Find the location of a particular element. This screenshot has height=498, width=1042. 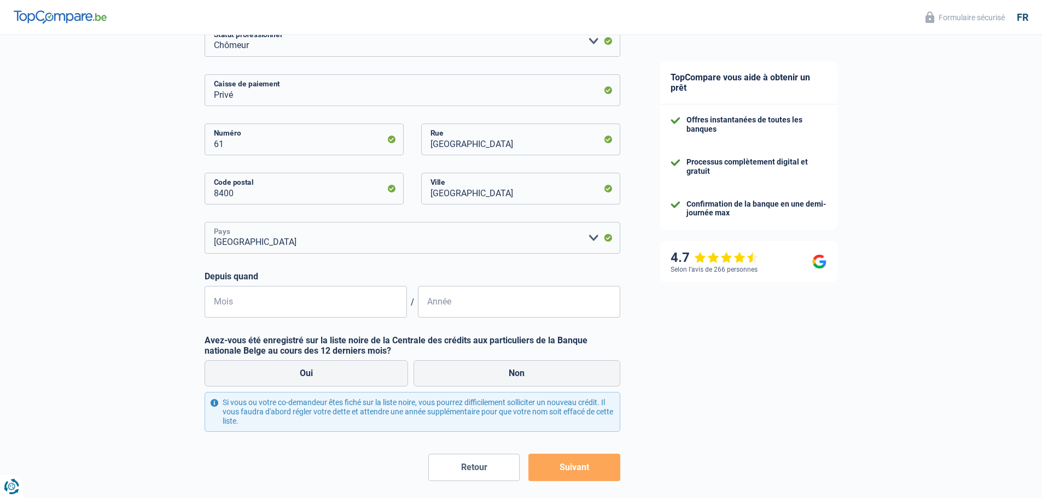

div: Si vous ou votre co-demandeur êtes fiché sur la liste noire, vous pourrez difficilement sollicite... is located at coordinates (412, 412).